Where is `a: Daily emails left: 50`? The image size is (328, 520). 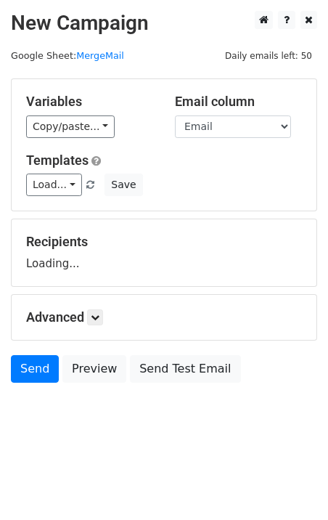
a: Daily emails left: 50 is located at coordinates (269, 55).